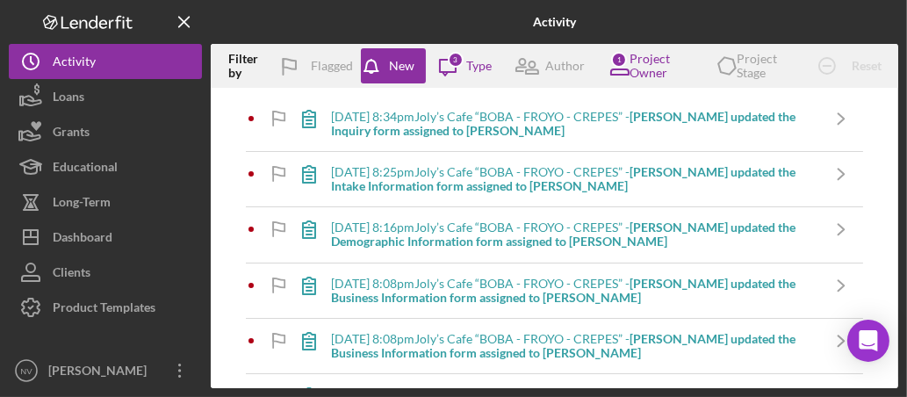 The image size is (907, 397). Describe the element at coordinates (456, 60) in the screenshot. I see `div: 3` at that location.